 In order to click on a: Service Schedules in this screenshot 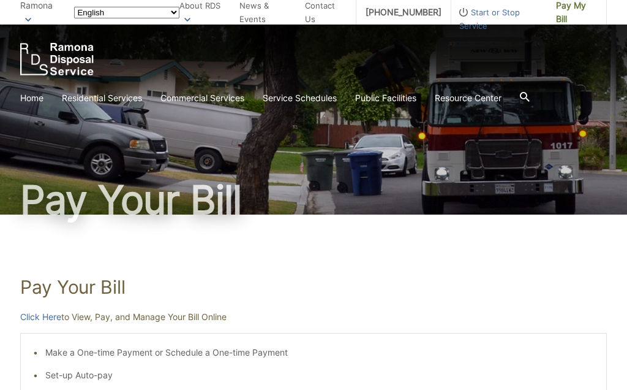, I will do `click(300, 98)`.